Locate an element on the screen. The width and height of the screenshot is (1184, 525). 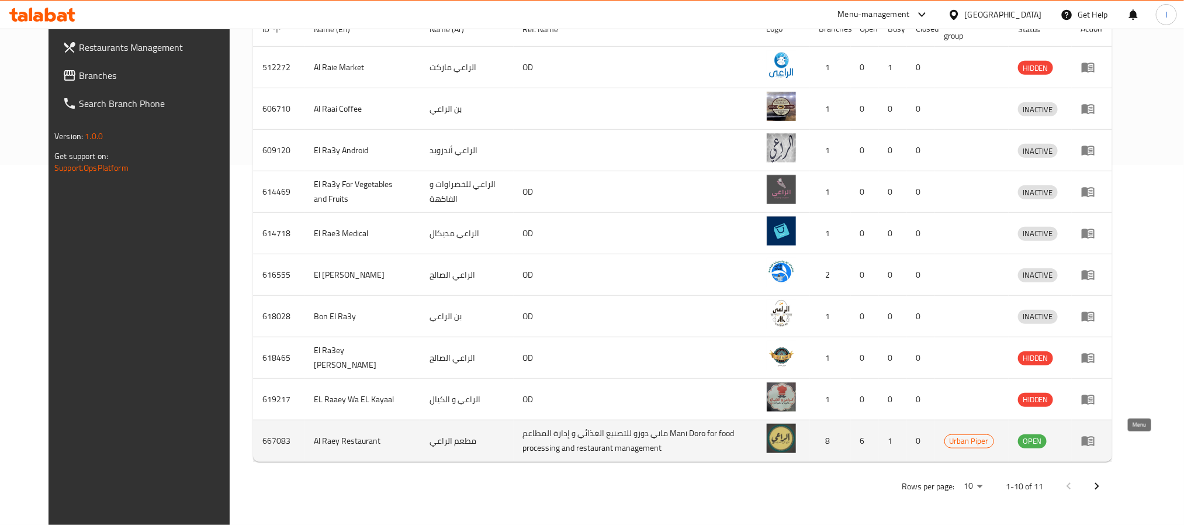
td: El Ra3y For Vegetables and Fruits is located at coordinates (362, 192).